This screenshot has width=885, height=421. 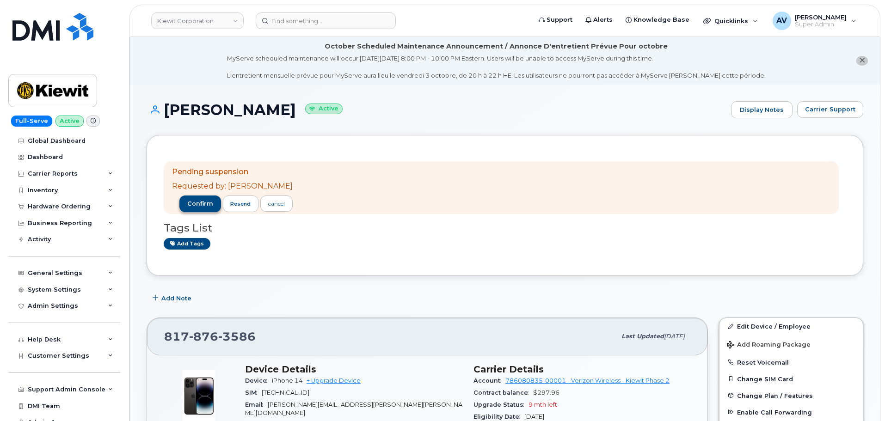 I want to click on span: Eligibility Date, so click(x=499, y=416).